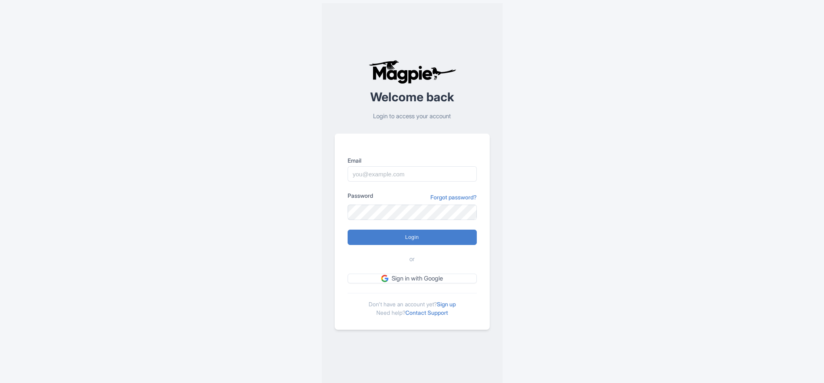 The height and width of the screenshot is (383, 824). What do you see at coordinates (412, 116) in the screenshot?
I see `p: Login to access your account` at bounding box center [412, 116].